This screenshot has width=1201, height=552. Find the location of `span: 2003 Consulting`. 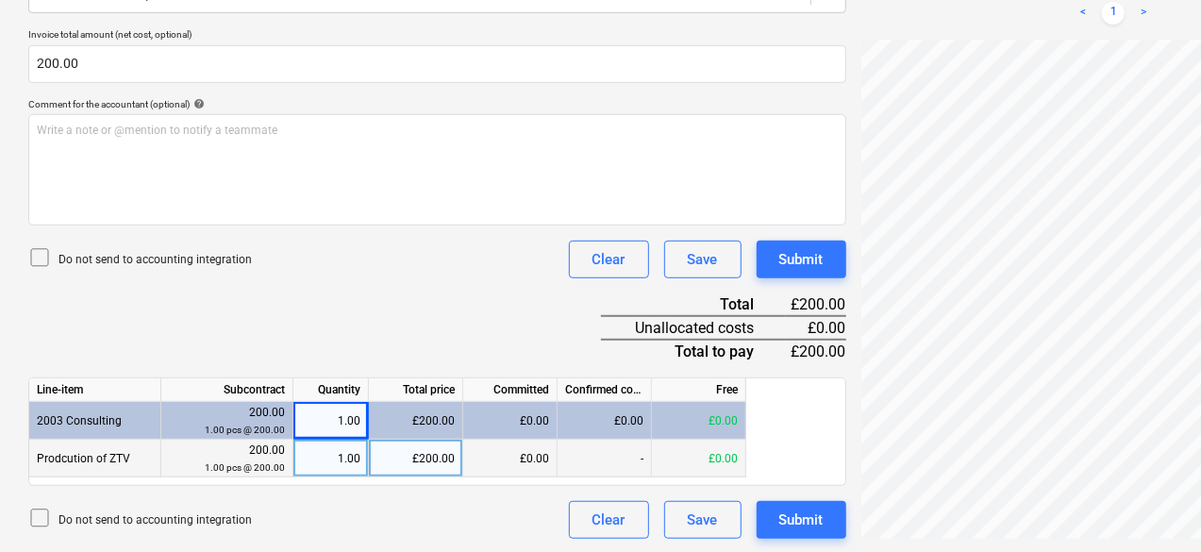

span: 2003 Consulting is located at coordinates (79, 421).